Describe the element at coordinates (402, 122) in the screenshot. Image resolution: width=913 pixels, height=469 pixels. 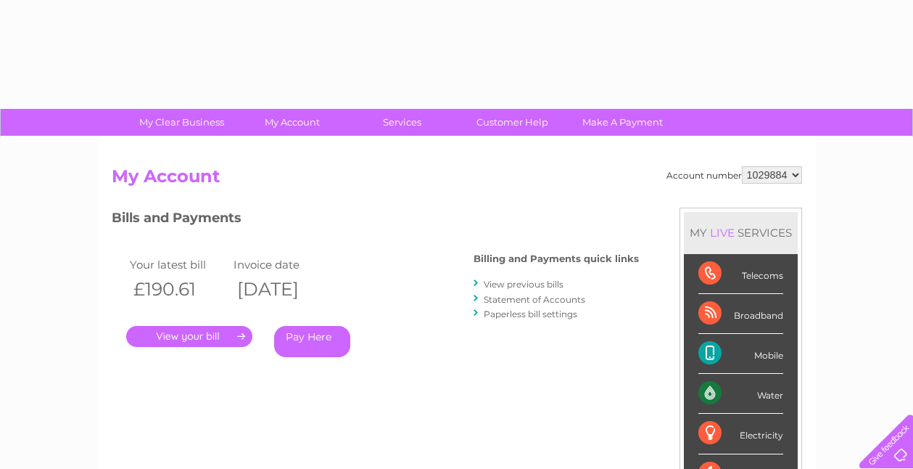
I see `a: Services` at that location.